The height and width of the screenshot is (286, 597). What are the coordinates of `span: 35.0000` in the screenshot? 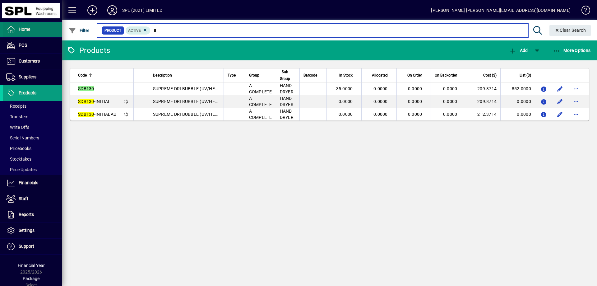 It's located at (344, 89).